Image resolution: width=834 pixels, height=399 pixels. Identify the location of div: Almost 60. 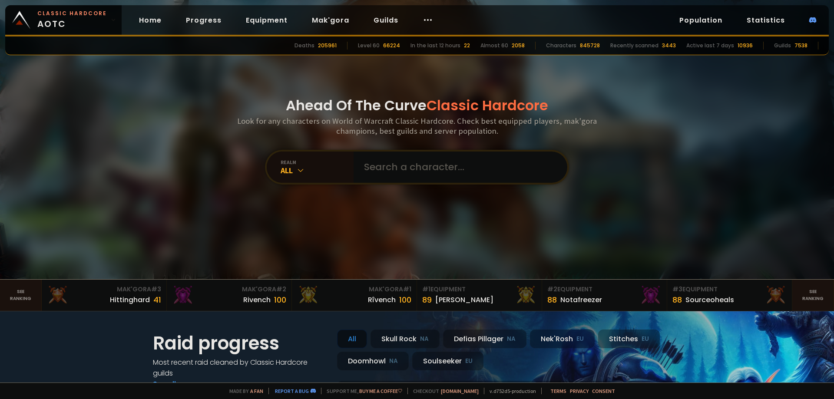
(494, 46).